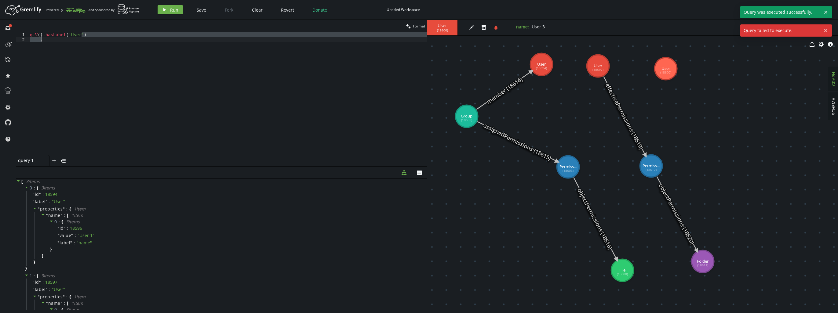 This screenshot has width=838, height=313. Describe the element at coordinates (114, 10) in the screenshot. I see `div: and Sponsored by` at that location.